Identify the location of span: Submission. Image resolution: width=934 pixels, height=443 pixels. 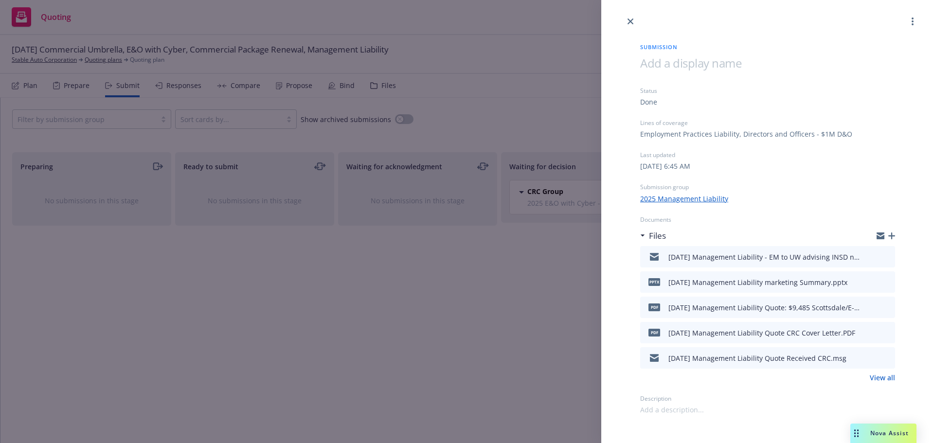
(768, 47).